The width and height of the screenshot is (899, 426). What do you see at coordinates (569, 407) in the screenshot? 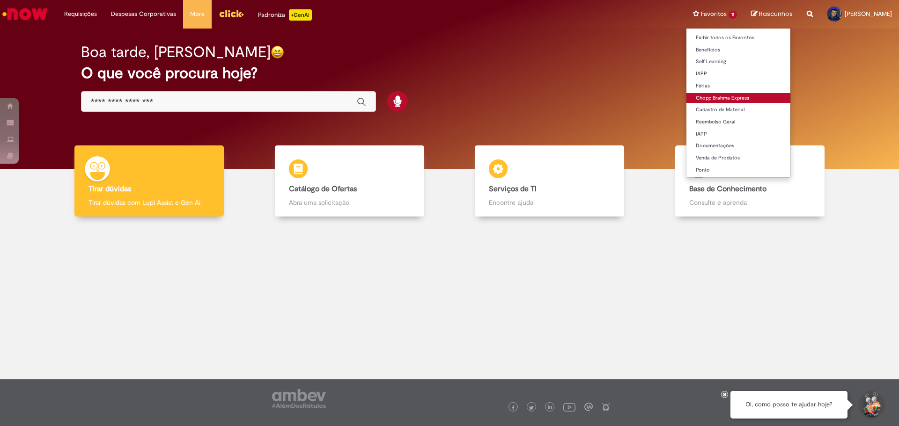
I see `img: logo_footer_youtube.png` at bounding box center [569, 407].